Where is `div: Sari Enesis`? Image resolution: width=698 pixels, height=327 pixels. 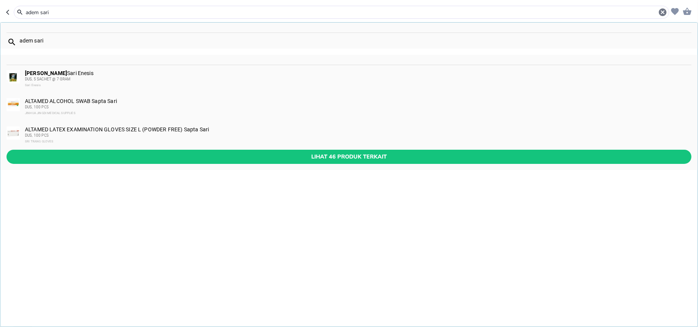
div: Sari Enesis is located at coordinates (358, 79).